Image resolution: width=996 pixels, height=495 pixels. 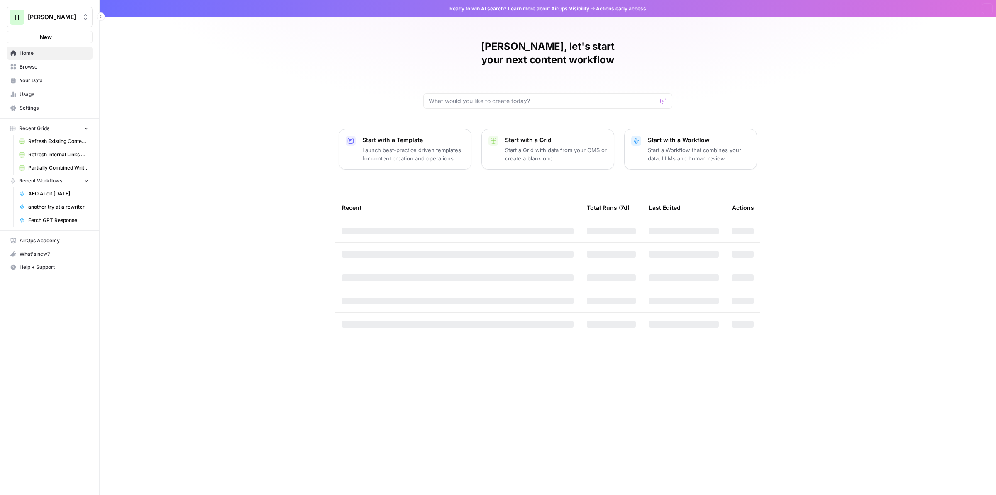 I want to click on span: Ready to win AI search? about AirOps Visibility, so click(x=519, y=9).